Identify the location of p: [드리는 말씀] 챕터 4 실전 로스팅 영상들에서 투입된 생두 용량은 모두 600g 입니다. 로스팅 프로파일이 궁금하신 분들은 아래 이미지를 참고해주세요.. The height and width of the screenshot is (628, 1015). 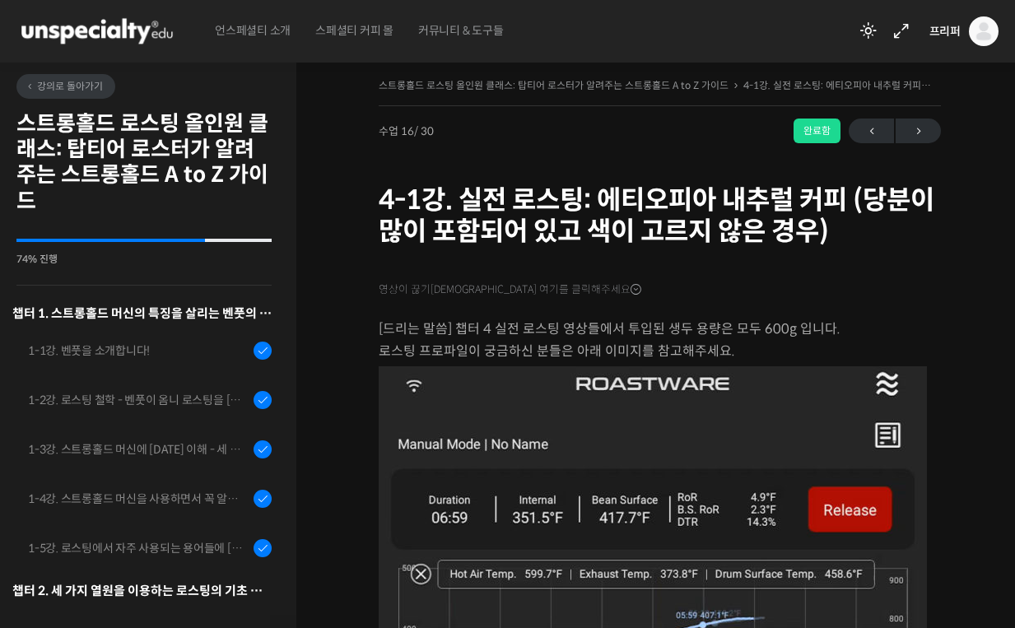
(659, 340).